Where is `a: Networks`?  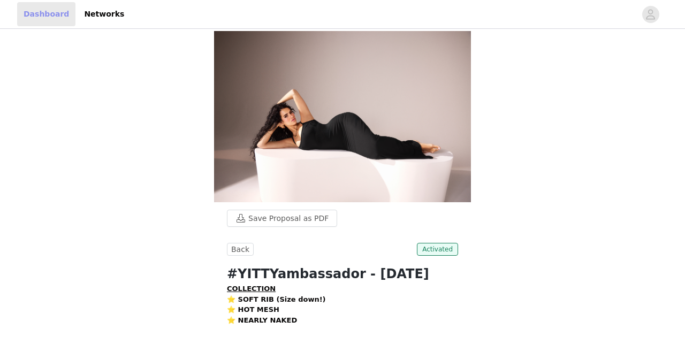
a: Networks is located at coordinates (104, 14).